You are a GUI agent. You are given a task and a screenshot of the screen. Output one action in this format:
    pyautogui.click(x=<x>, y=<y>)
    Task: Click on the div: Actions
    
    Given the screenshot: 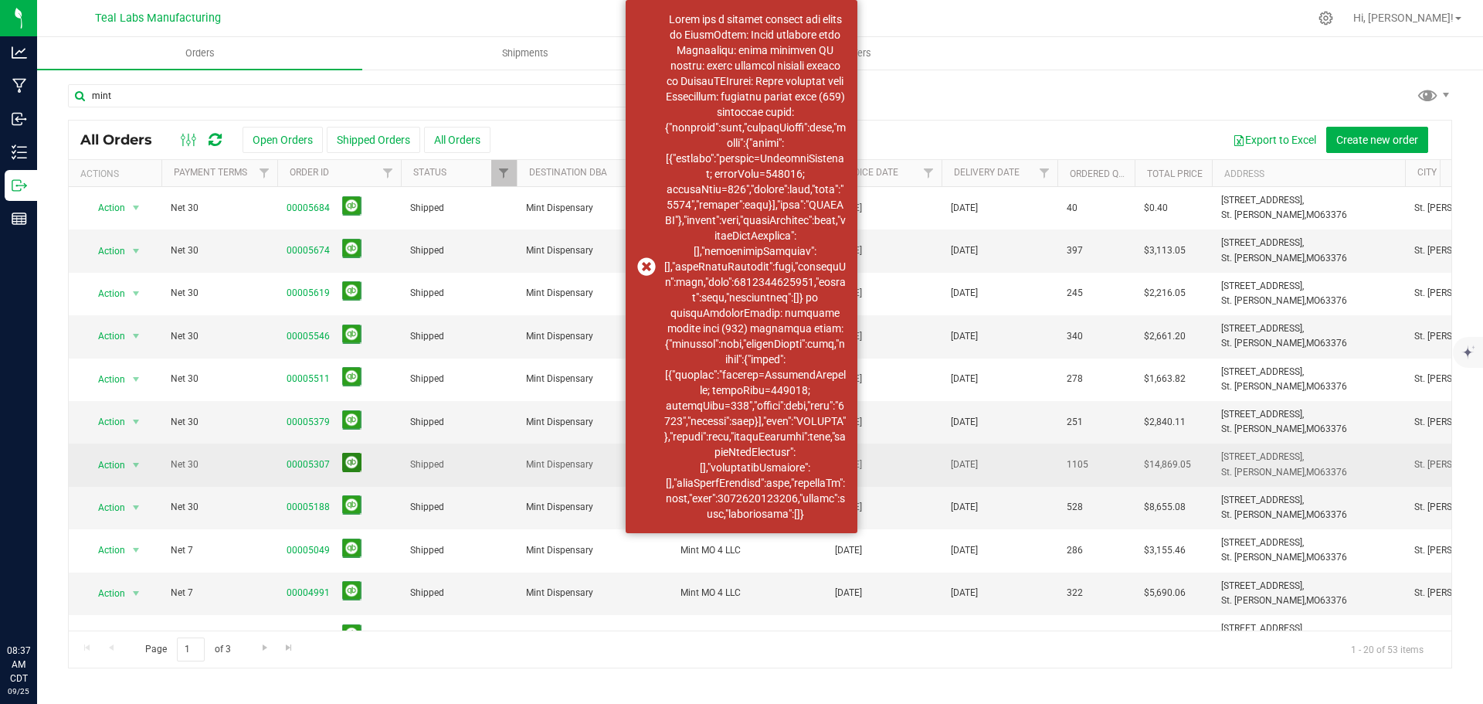 What is the action you would take?
    pyautogui.click(x=117, y=174)
    